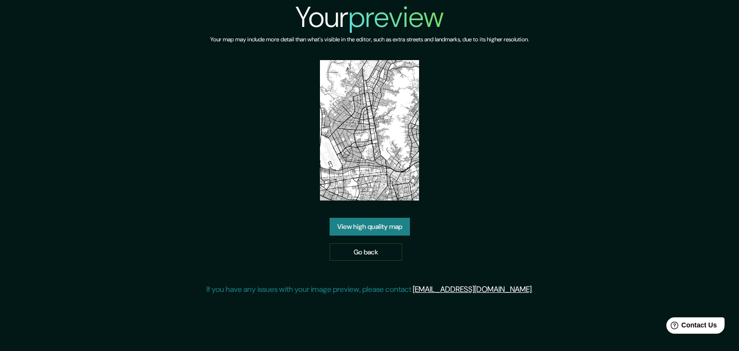 Image resolution: width=739 pixels, height=351 pixels. What do you see at coordinates (46, 12) in the screenshot?
I see `span: Contact Us` at bounding box center [46, 12].